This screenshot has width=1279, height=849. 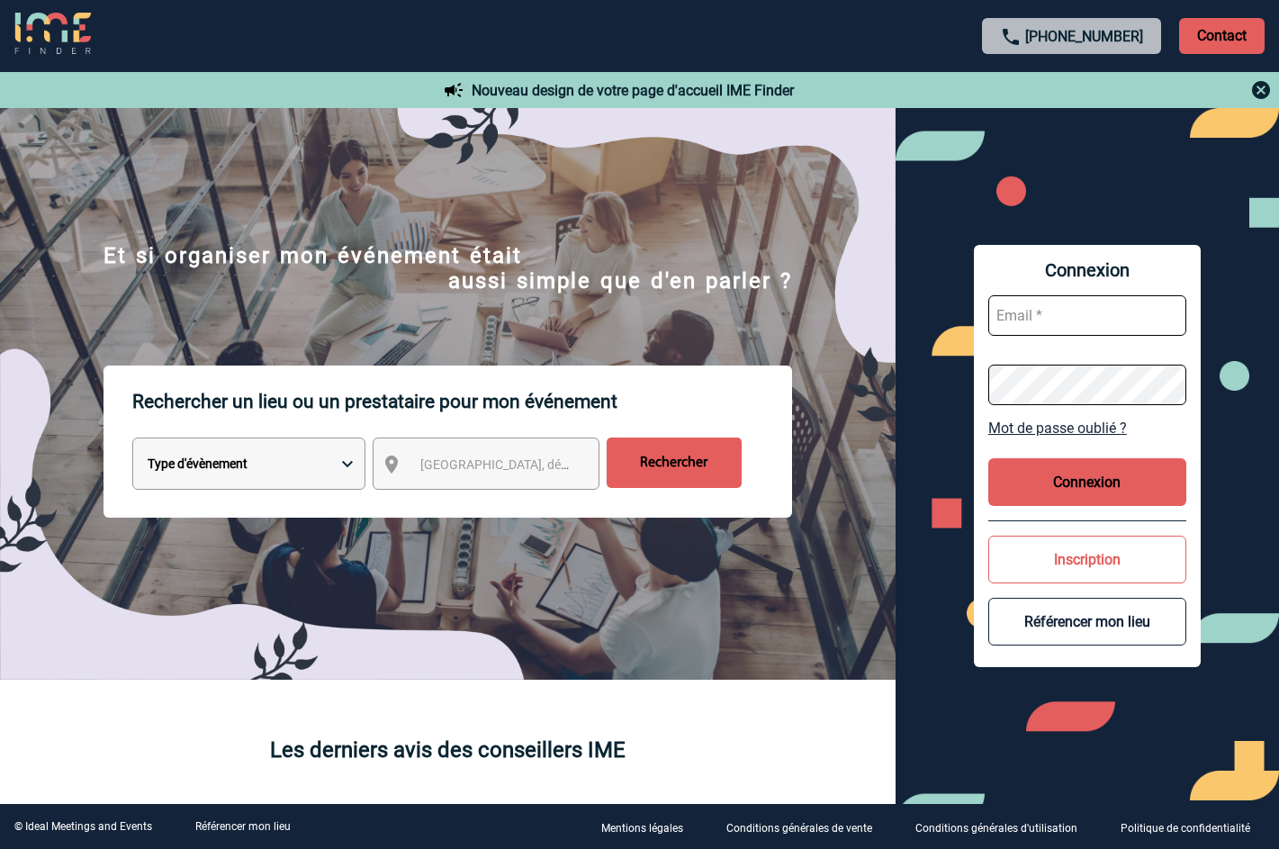 I want to click on p: Politique de confidentialité, so click(x=1186, y=828).